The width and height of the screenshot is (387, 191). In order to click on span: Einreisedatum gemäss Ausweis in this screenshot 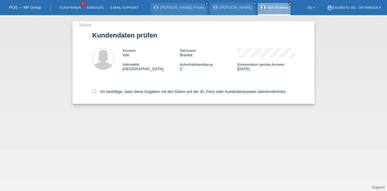, I will do `click(260, 64)`.